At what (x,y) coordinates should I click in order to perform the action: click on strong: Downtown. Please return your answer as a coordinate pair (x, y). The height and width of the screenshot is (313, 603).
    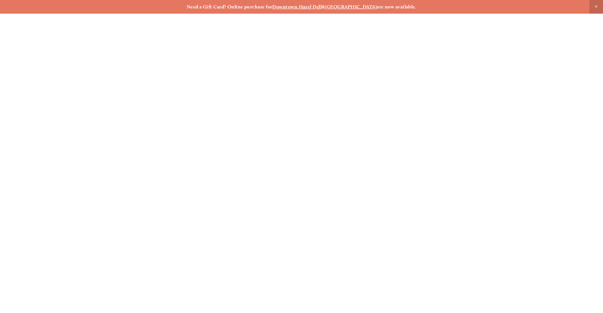
    Looking at the image, I should click on (285, 7).